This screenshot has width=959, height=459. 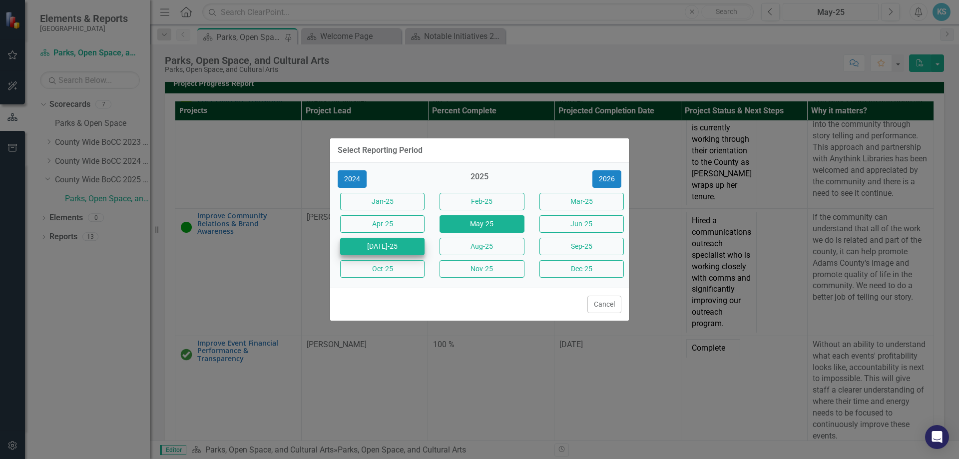 What do you see at coordinates (604, 304) in the screenshot?
I see `button: Cancel` at bounding box center [604, 304].